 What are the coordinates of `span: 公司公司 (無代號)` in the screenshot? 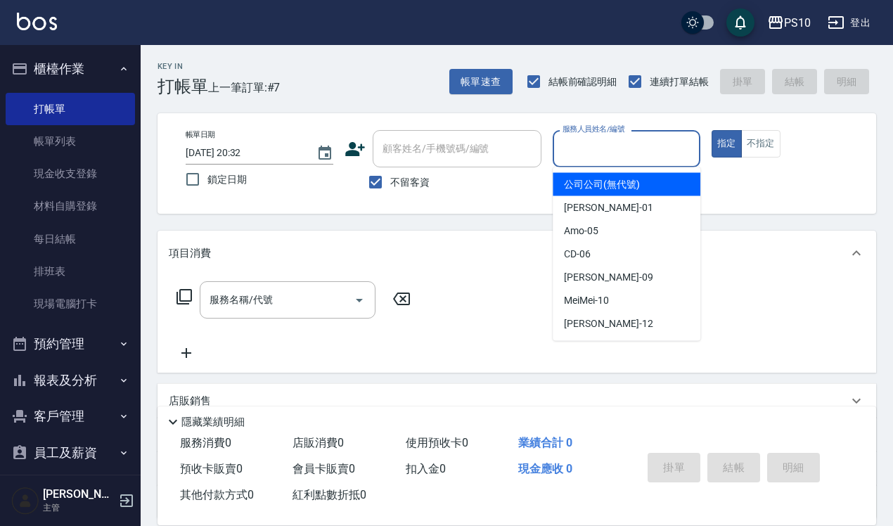 It's located at (602, 184).